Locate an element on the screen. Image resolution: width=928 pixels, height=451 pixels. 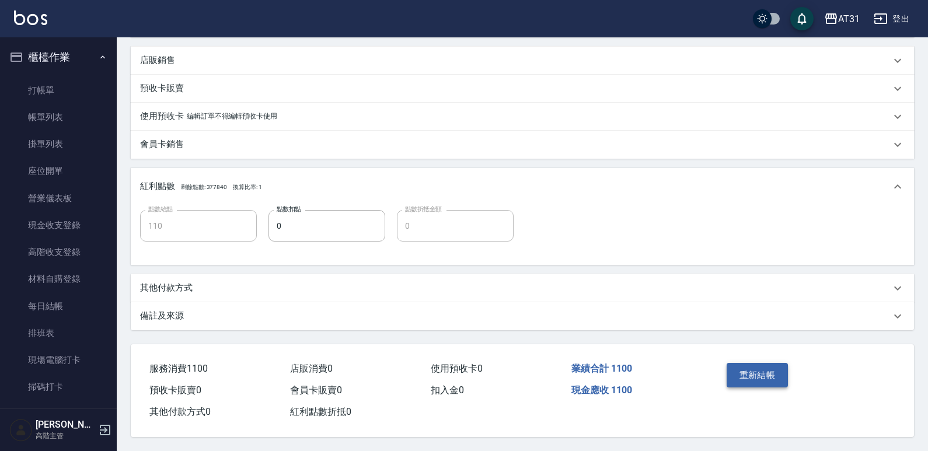
a: 每日結帳 is located at coordinates (58, 307).